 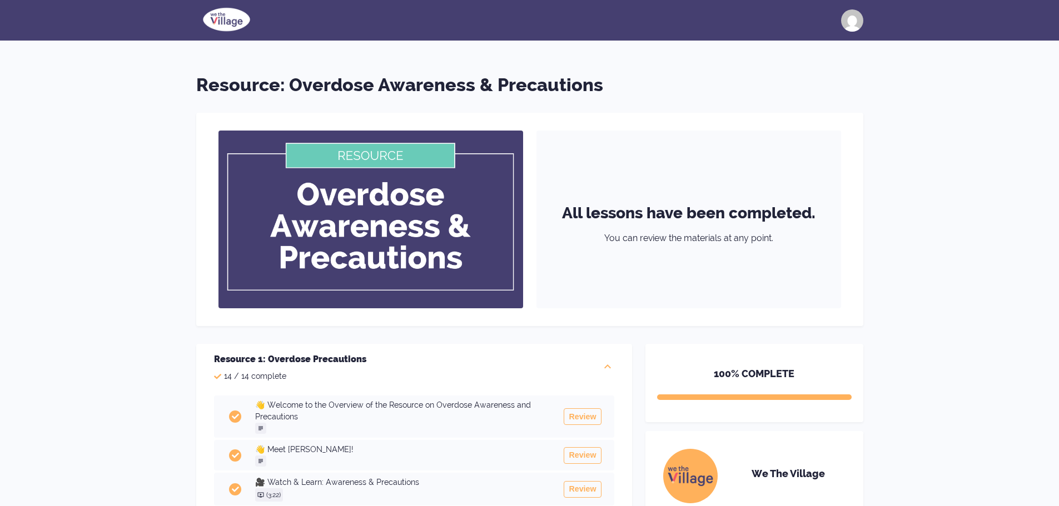 I want to click on h2: We The Village, so click(x=788, y=474).